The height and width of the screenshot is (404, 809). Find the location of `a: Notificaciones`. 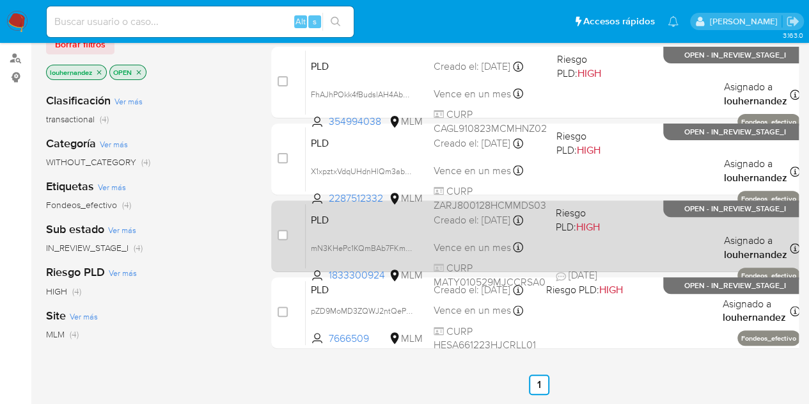

a: Notificaciones is located at coordinates (673, 21).